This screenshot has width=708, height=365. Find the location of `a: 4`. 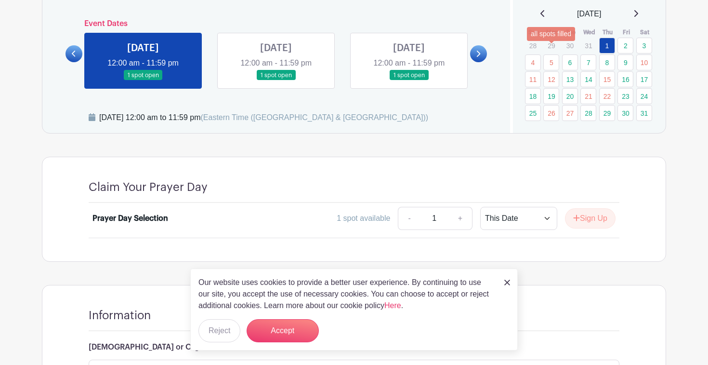

a: 4 is located at coordinates (533, 62).